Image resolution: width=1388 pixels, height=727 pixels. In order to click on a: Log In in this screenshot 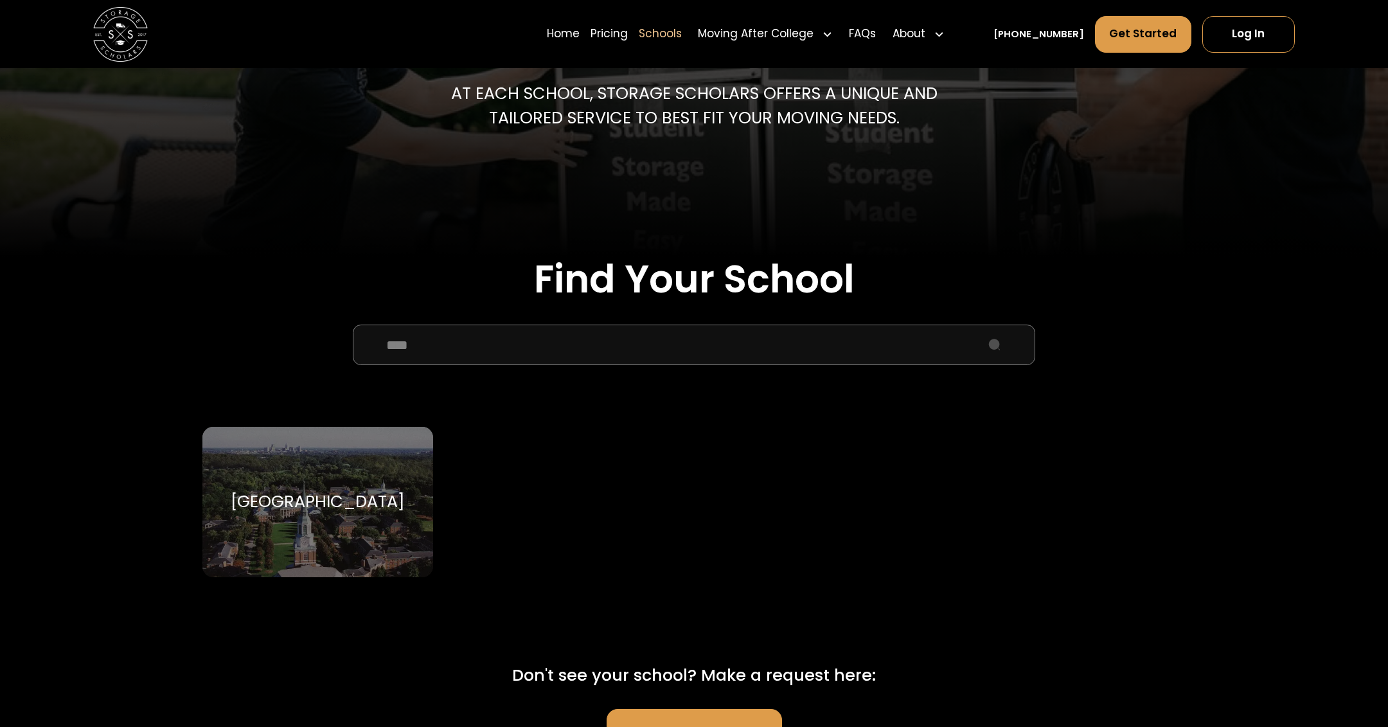, I will do `click(1248, 34)`.